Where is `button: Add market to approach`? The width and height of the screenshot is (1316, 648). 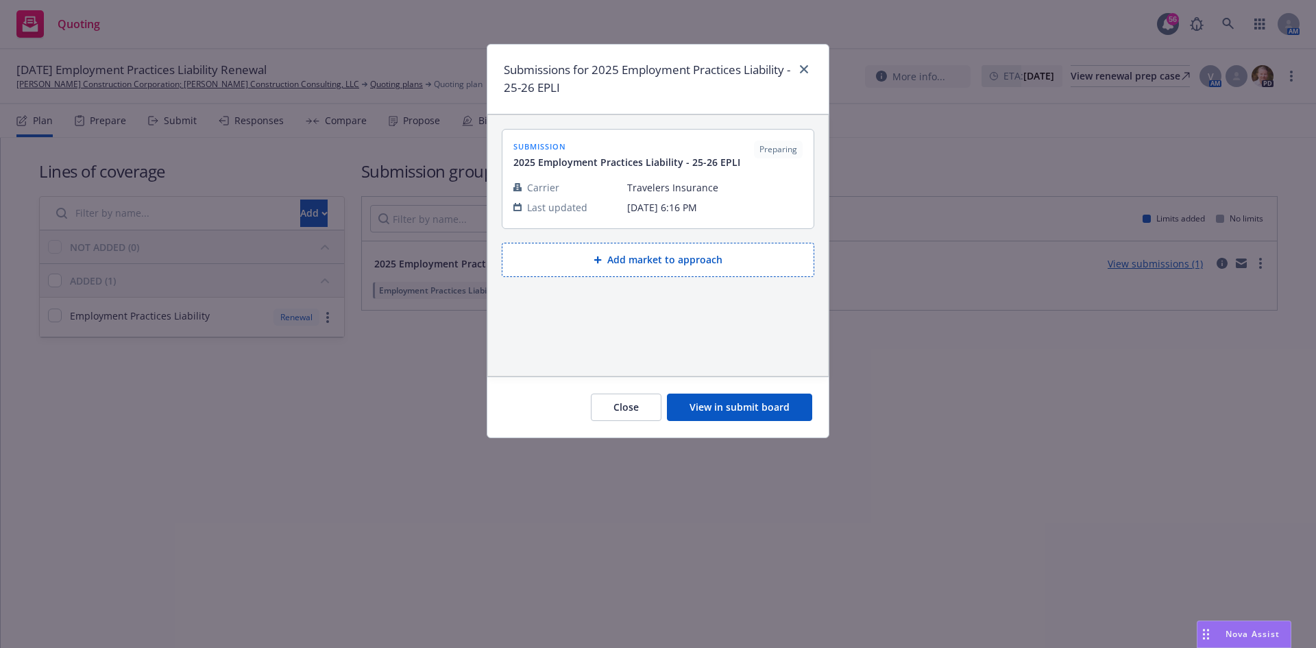 button: Add market to approach is located at coordinates (658, 260).